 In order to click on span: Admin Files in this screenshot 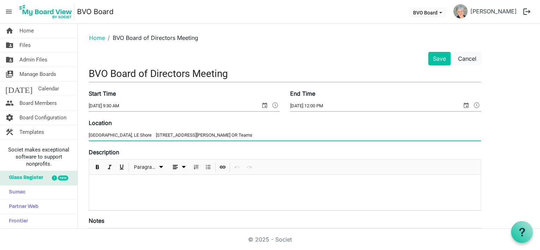, I will do `click(33, 60)`.